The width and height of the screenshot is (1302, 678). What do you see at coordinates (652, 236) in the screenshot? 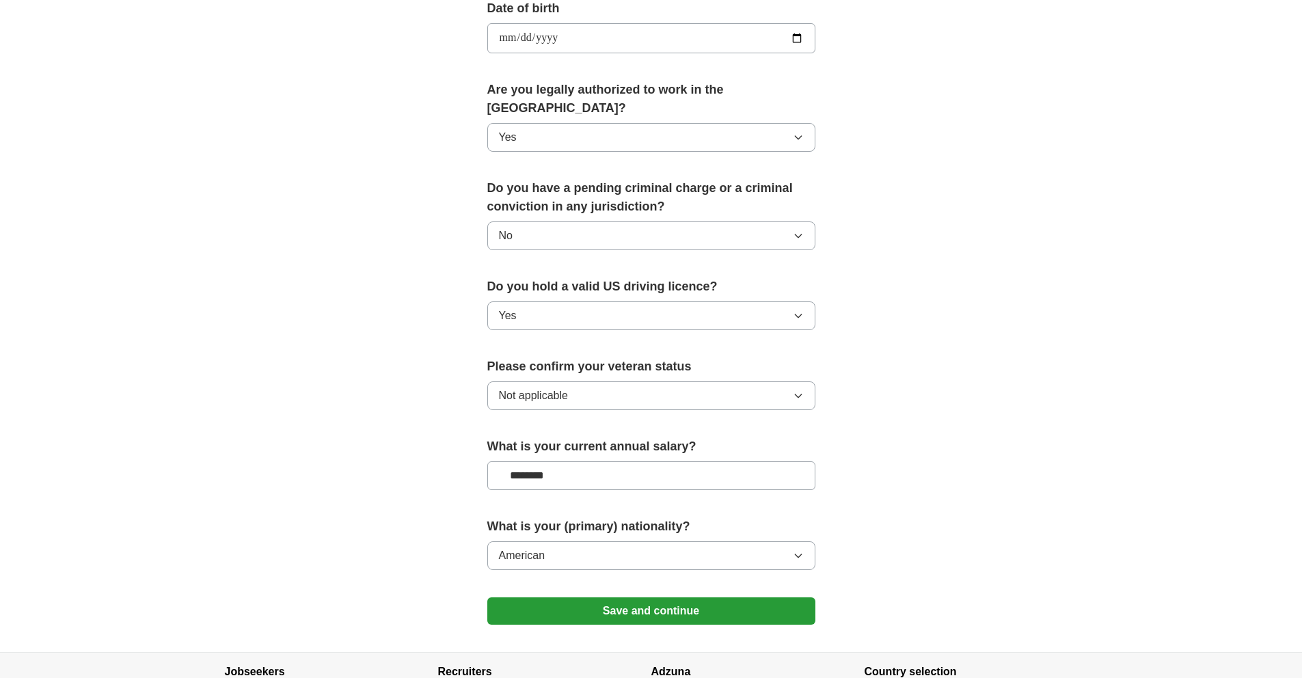
I see `button: No` at bounding box center [652, 236].